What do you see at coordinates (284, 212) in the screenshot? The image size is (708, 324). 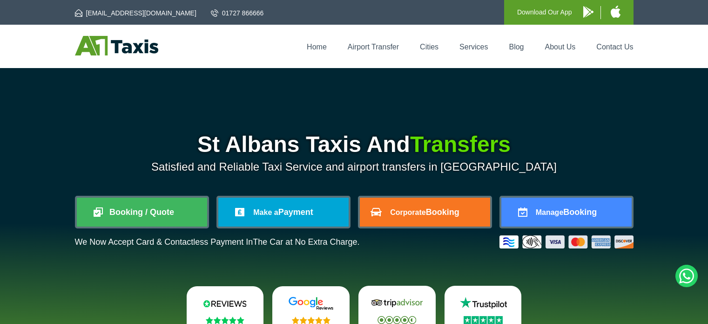 I see `a: Make aPayment` at bounding box center [284, 212].